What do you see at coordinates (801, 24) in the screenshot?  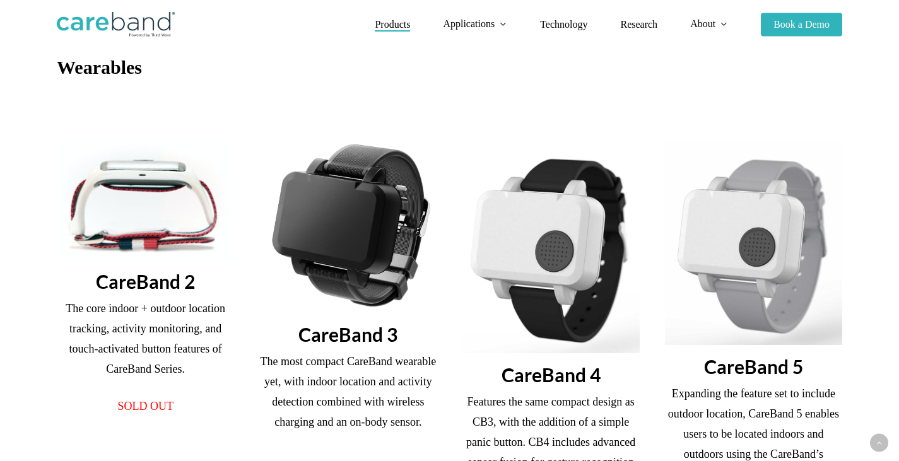 I see `span: Book a Demo` at bounding box center [801, 24].